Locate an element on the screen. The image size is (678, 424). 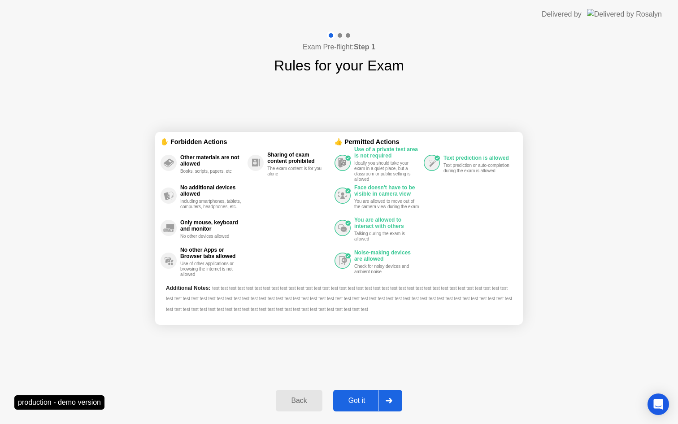
span: Additional Notes: is located at coordinates (188, 288).